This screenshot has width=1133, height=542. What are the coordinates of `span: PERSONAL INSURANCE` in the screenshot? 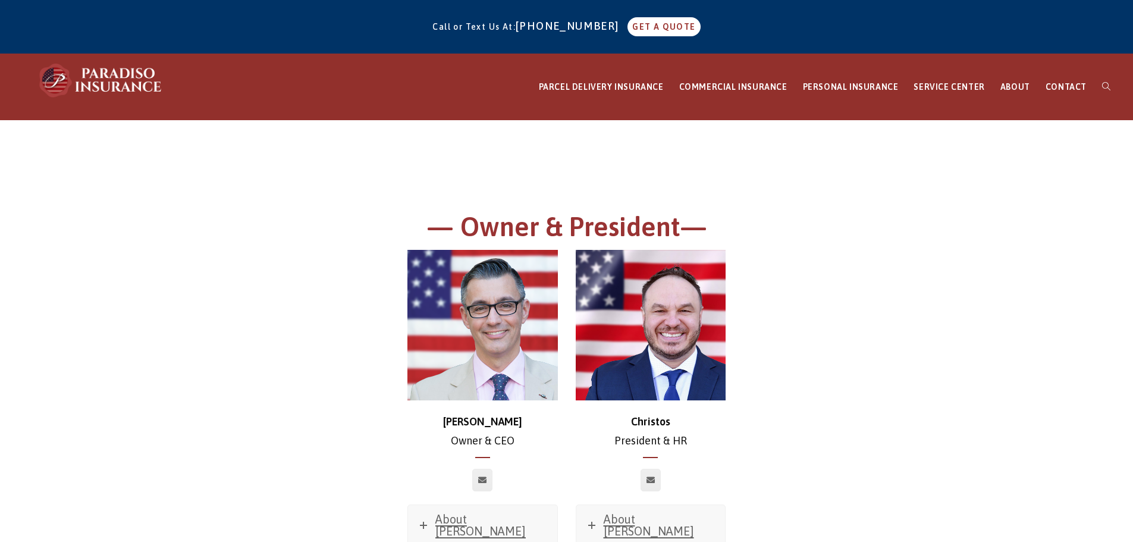 It's located at (851, 87).